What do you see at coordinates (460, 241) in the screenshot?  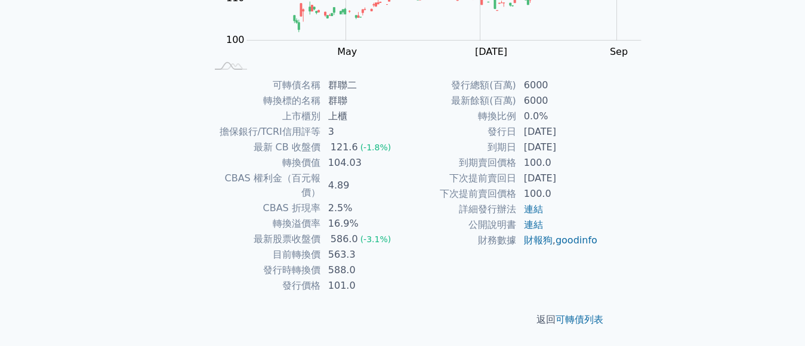 I see `td: 財務數據` at bounding box center [460, 241].